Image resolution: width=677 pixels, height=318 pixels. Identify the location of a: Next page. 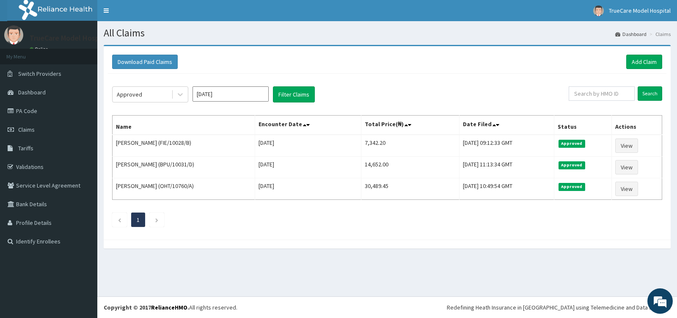
(157, 220).